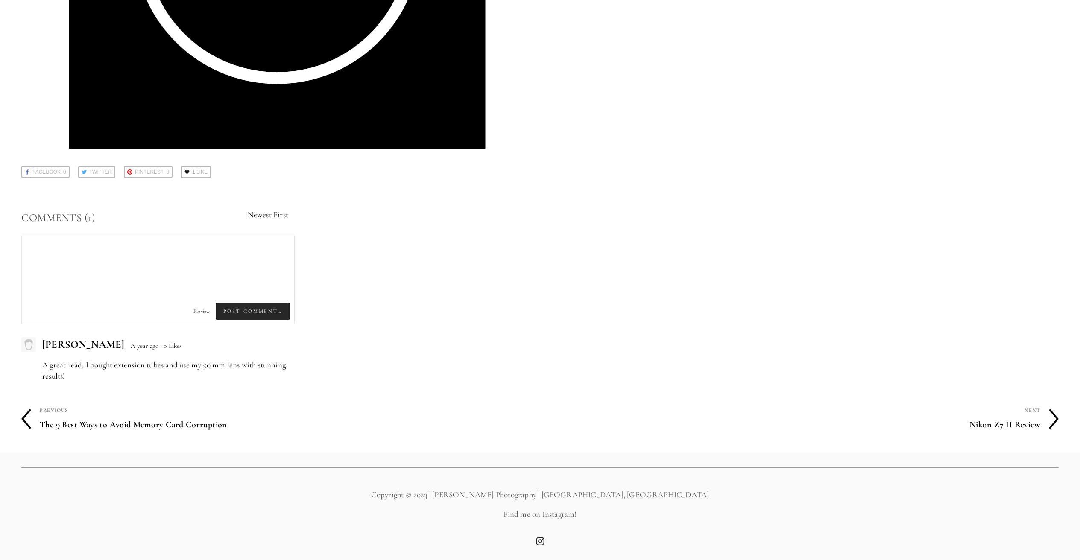 The image size is (1080, 560). Describe the element at coordinates (799, 419) in the screenshot. I see `a: Next Nikon Z7 II Review` at that location.